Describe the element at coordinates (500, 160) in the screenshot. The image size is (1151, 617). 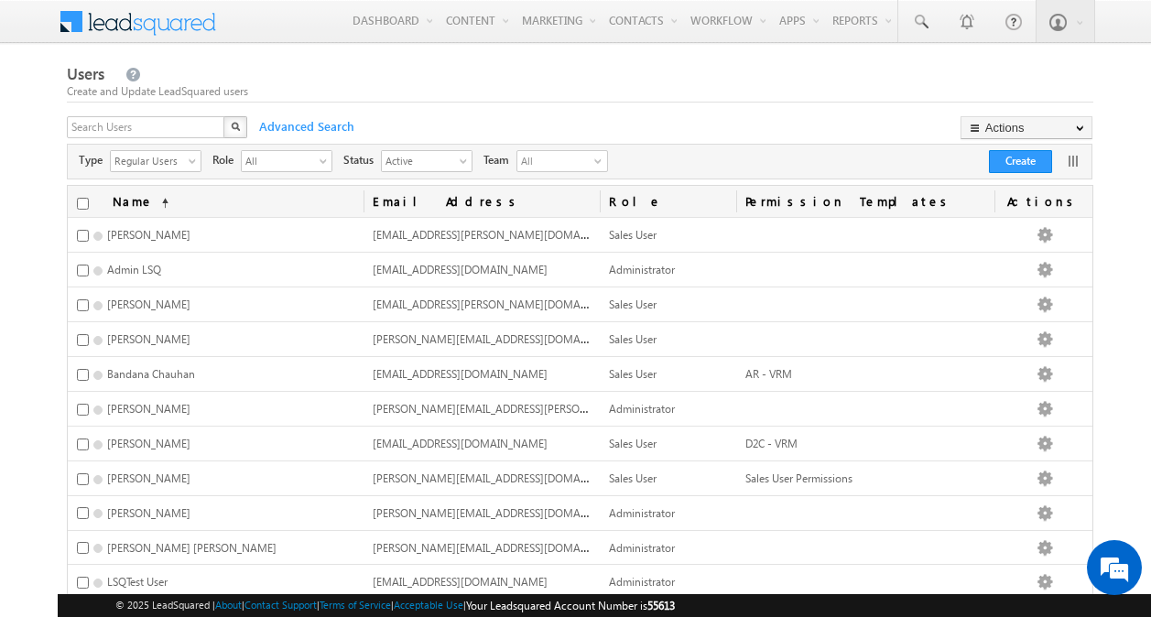
I see `span: Team` at that location.